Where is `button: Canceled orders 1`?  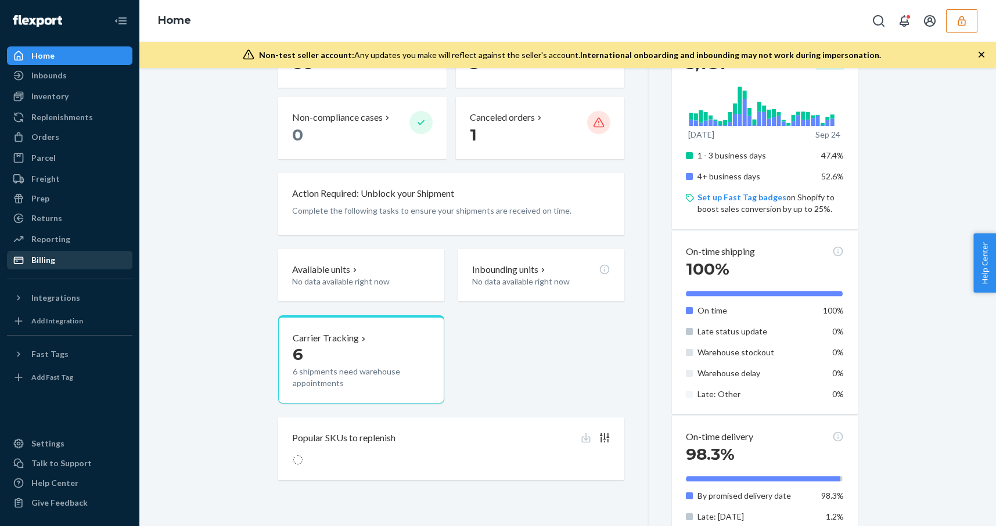 button: Canceled orders 1 is located at coordinates (540, 128).